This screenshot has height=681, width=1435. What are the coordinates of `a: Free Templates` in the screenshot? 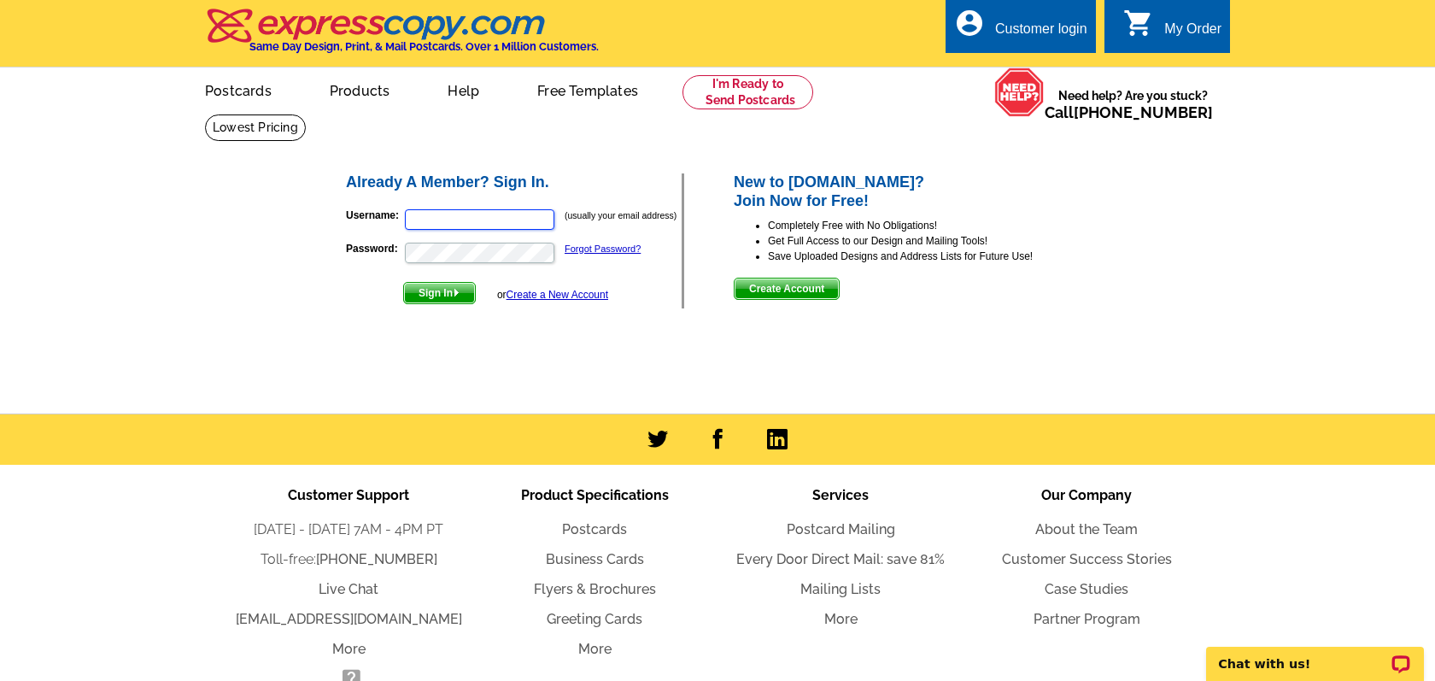 It's located at (588, 89).